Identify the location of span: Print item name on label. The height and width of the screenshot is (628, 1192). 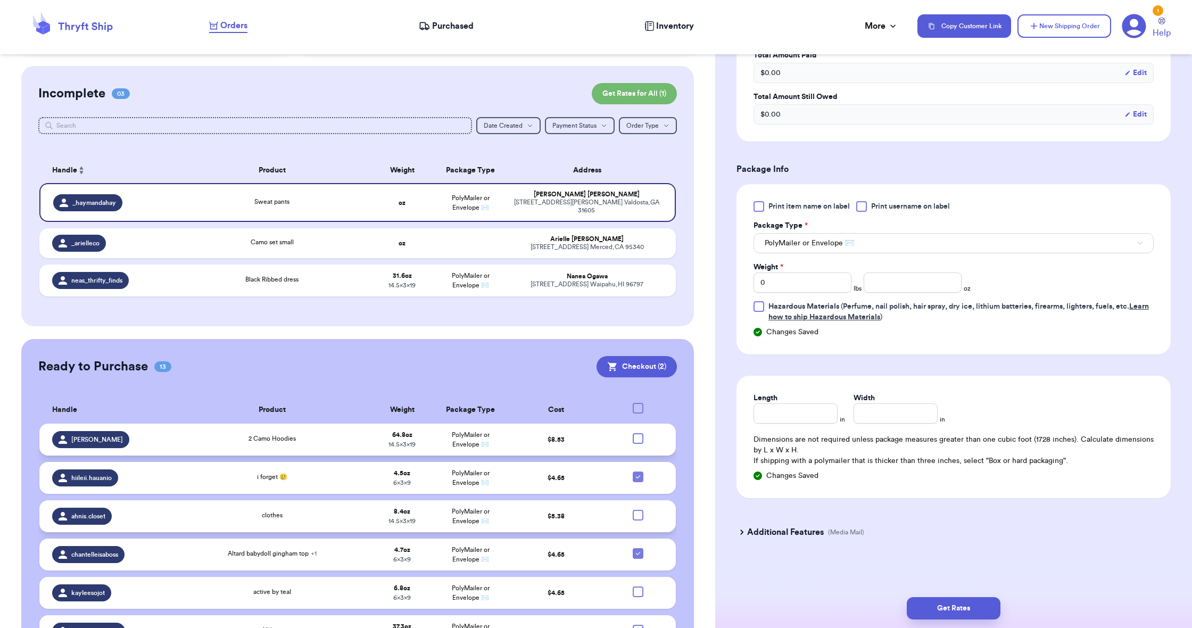
(809, 207).